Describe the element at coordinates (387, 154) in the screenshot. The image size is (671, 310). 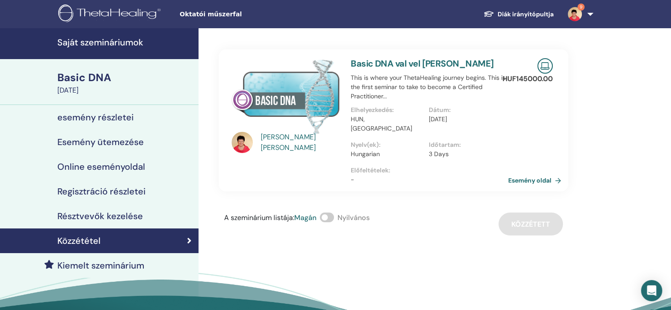
I see `p: Hungarian` at that location.